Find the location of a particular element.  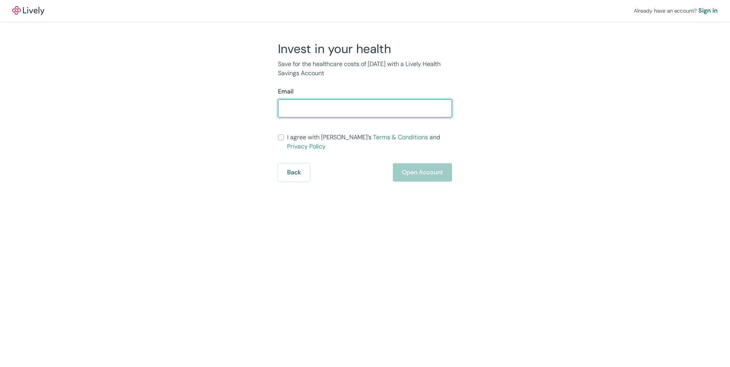

div: Already have an account? is located at coordinates (676, 11).